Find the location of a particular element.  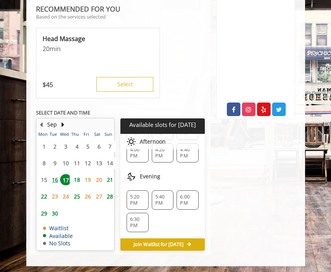

td: Waitlist is located at coordinates (58, 228).